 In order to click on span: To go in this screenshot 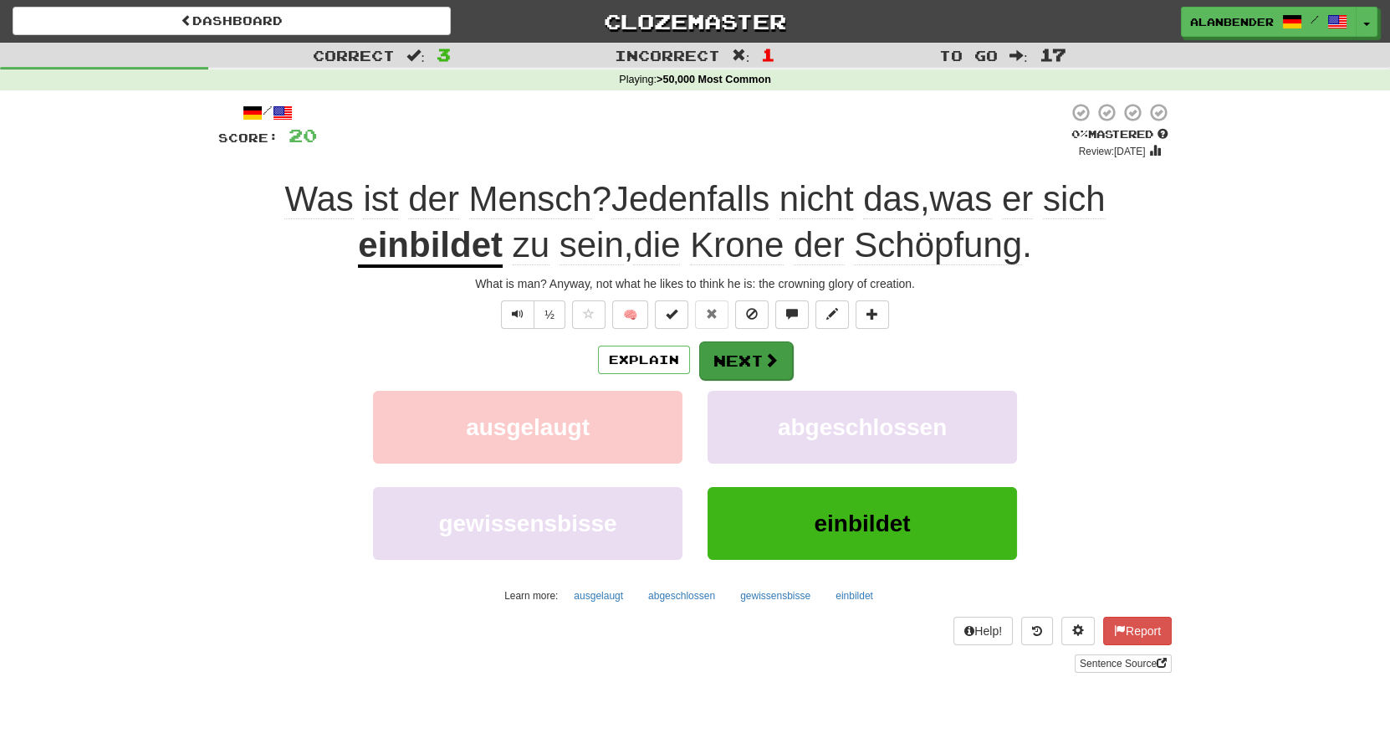, I will do `click(969, 55)`.